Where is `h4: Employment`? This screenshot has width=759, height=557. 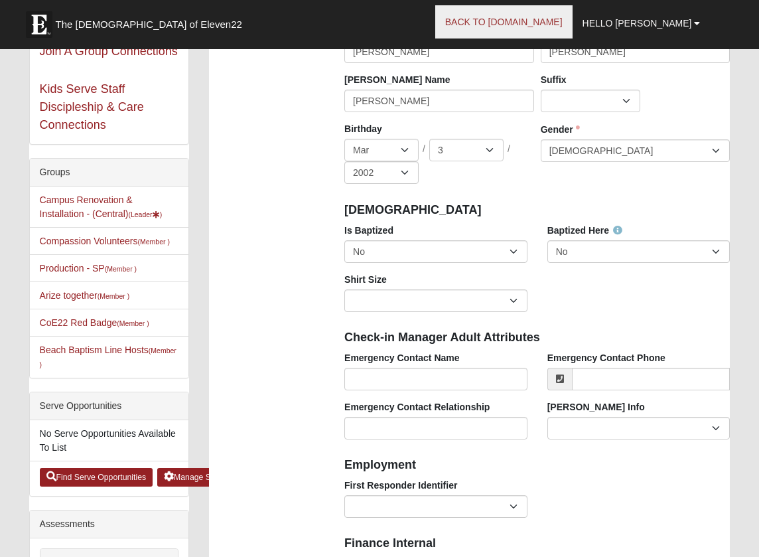 h4: Employment is located at coordinates (537, 465).